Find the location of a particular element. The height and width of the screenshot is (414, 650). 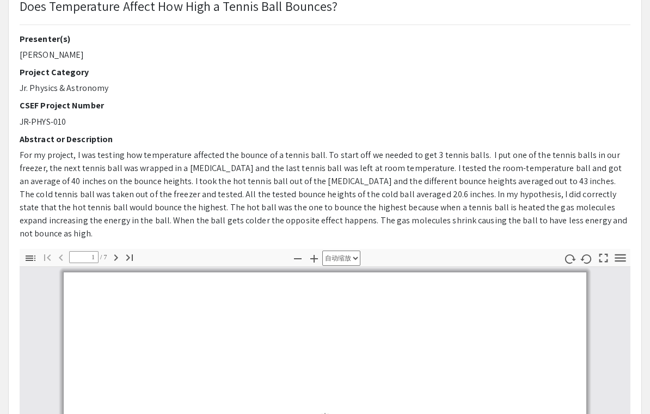

p: Jr. Physics & Astronomy is located at coordinates (325, 88).